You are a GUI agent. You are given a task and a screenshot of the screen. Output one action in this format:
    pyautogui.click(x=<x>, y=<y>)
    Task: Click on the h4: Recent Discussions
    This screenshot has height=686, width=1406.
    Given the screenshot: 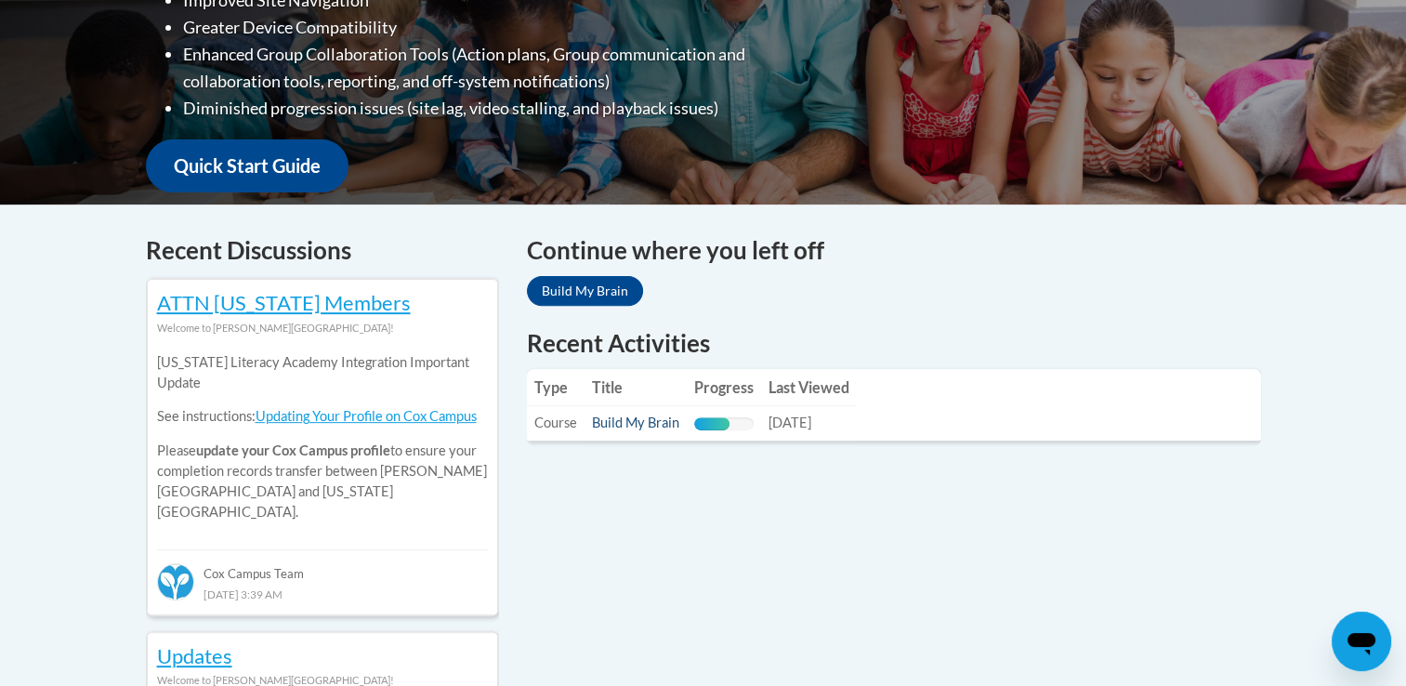 What is the action you would take?
    pyautogui.click(x=322, y=250)
    